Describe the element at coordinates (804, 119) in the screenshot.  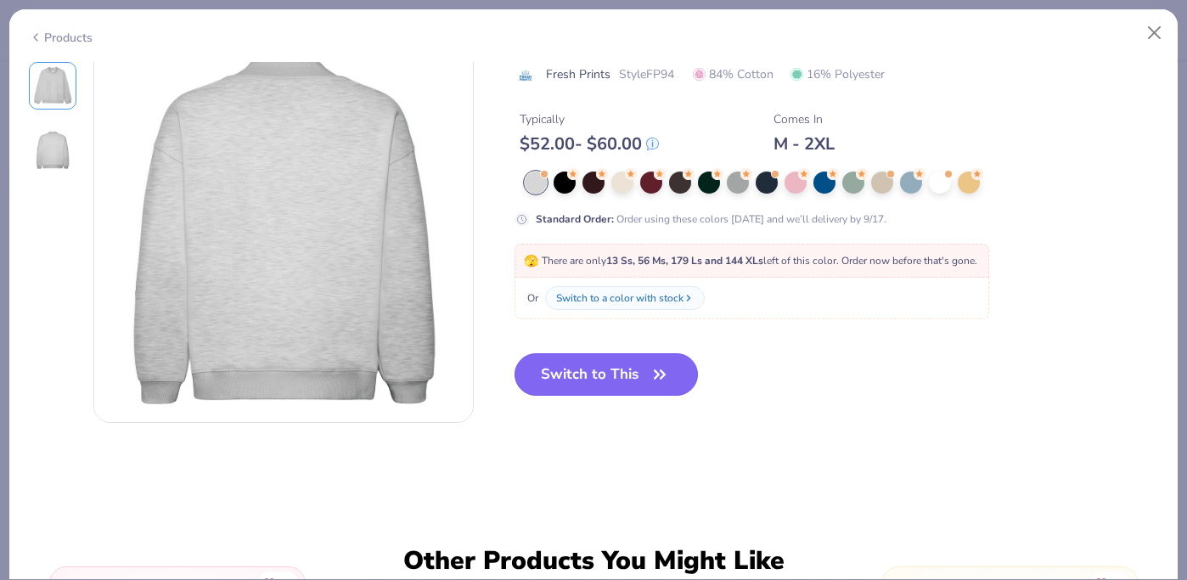
I see `div: Comes In` at that location.